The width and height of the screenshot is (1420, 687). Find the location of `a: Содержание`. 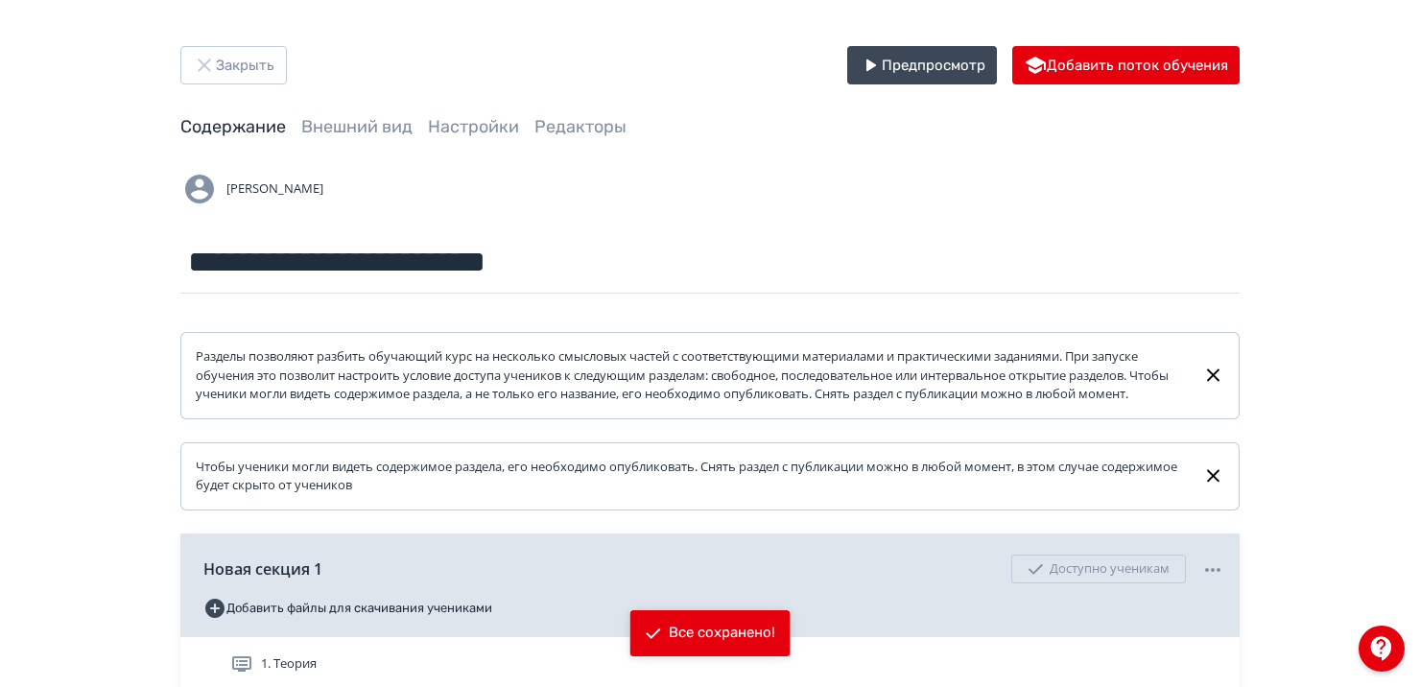

a: Содержание is located at coordinates (233, 127).